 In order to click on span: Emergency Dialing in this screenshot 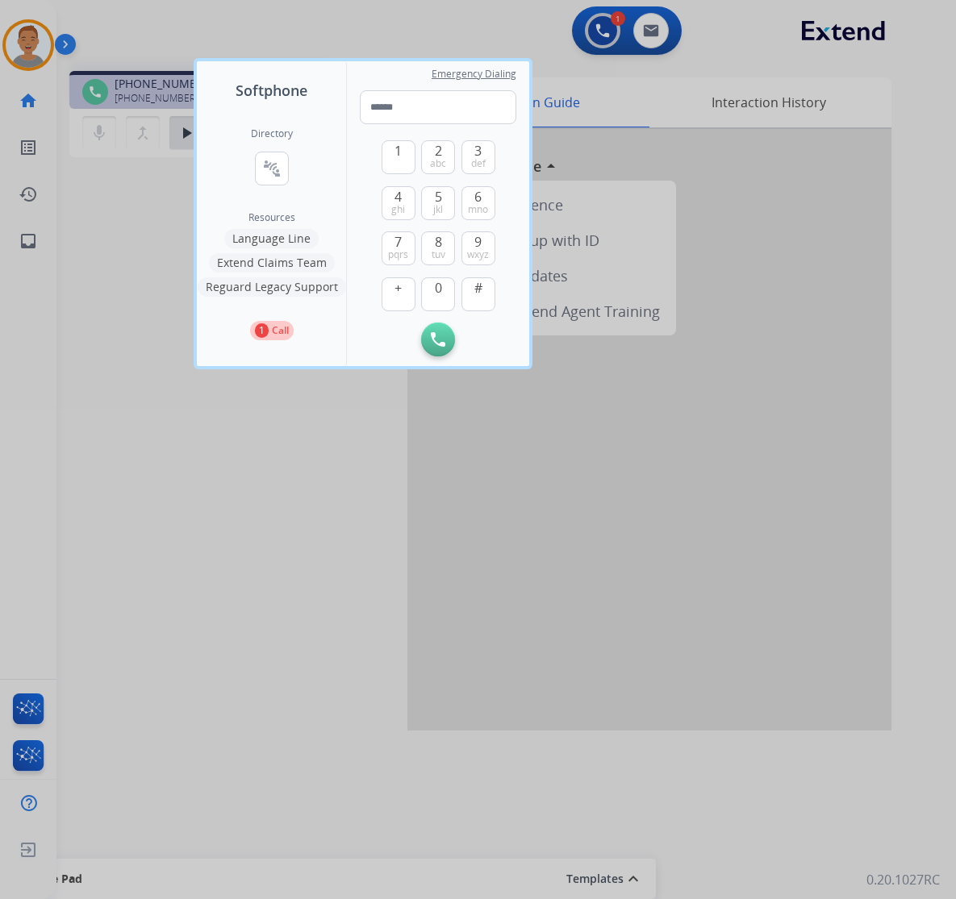, I will do `click(473, 74)`.